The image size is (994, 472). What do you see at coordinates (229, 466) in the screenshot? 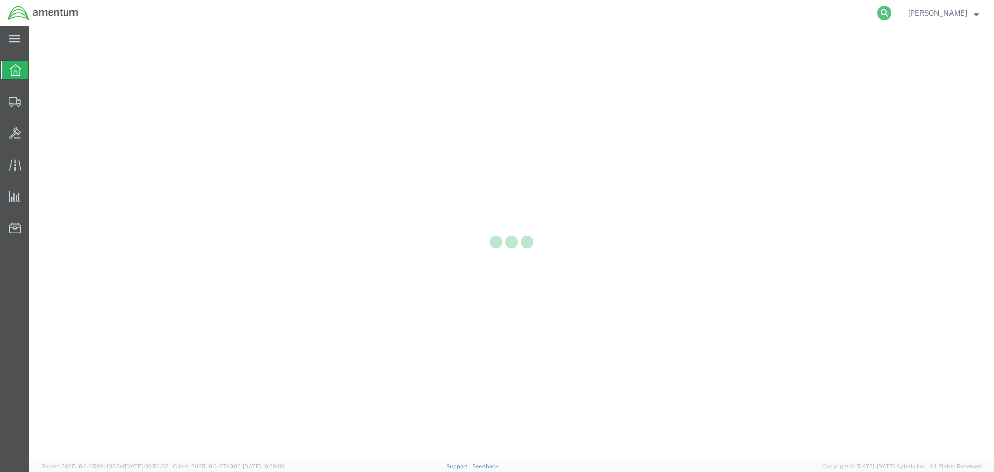
I see `span: Client: 2025.18.0-27d3021` at bounding box center [229, 466].